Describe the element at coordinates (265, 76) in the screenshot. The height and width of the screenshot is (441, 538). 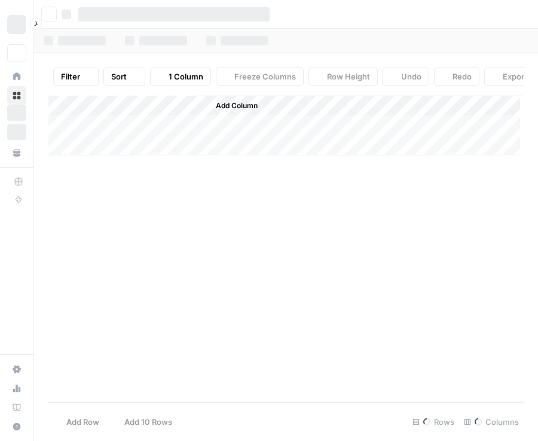
I see `span: Freeze Columns` at that location.